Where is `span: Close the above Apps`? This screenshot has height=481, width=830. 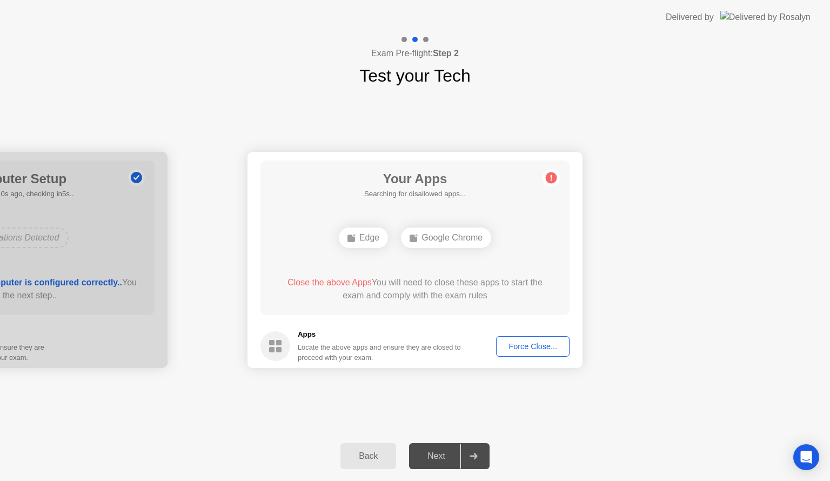 span: Close the above Apps is located at coordinates (330, 282).